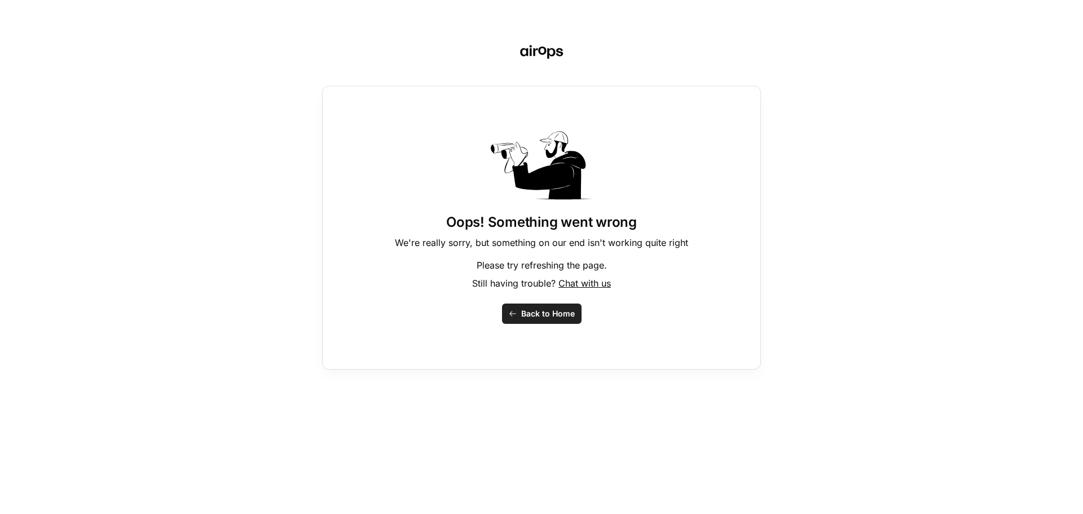 This screenshot has width=1083, height=514. What do you see at coordinates (542, 314) in the screenshot?
I see `button: Back to Home` at bounding box center [542, 314].